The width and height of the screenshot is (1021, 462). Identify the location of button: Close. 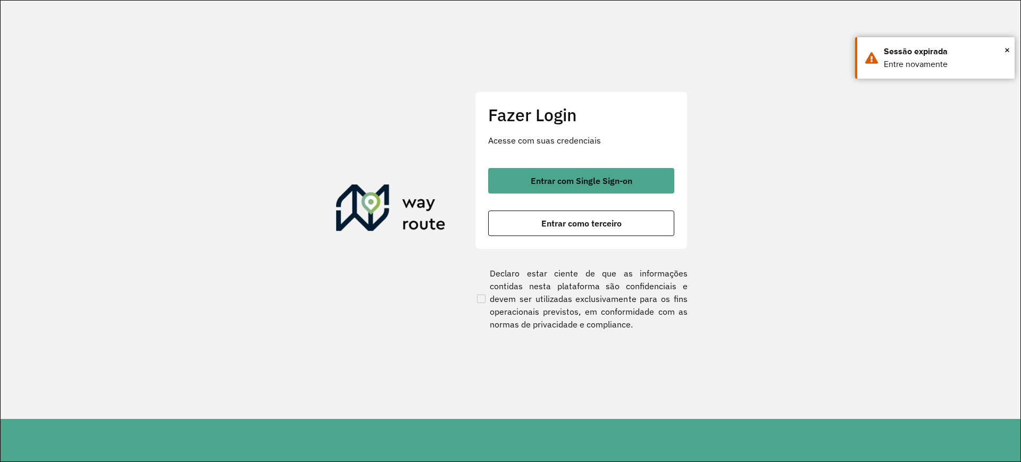
(1007, 50).